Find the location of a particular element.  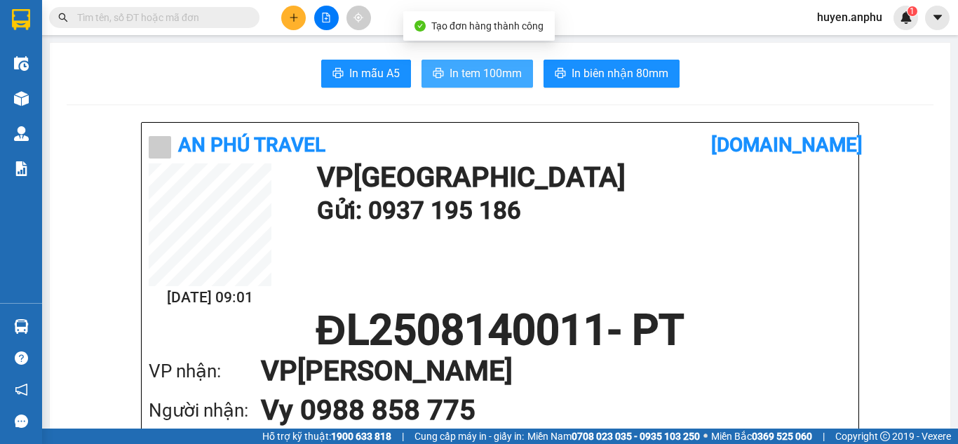

span: check-circle is located at coordinates (420, 26).